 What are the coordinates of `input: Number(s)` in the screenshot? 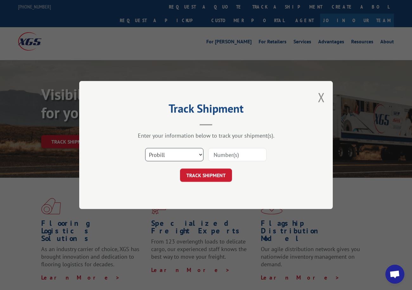 It's located at (237, 155).